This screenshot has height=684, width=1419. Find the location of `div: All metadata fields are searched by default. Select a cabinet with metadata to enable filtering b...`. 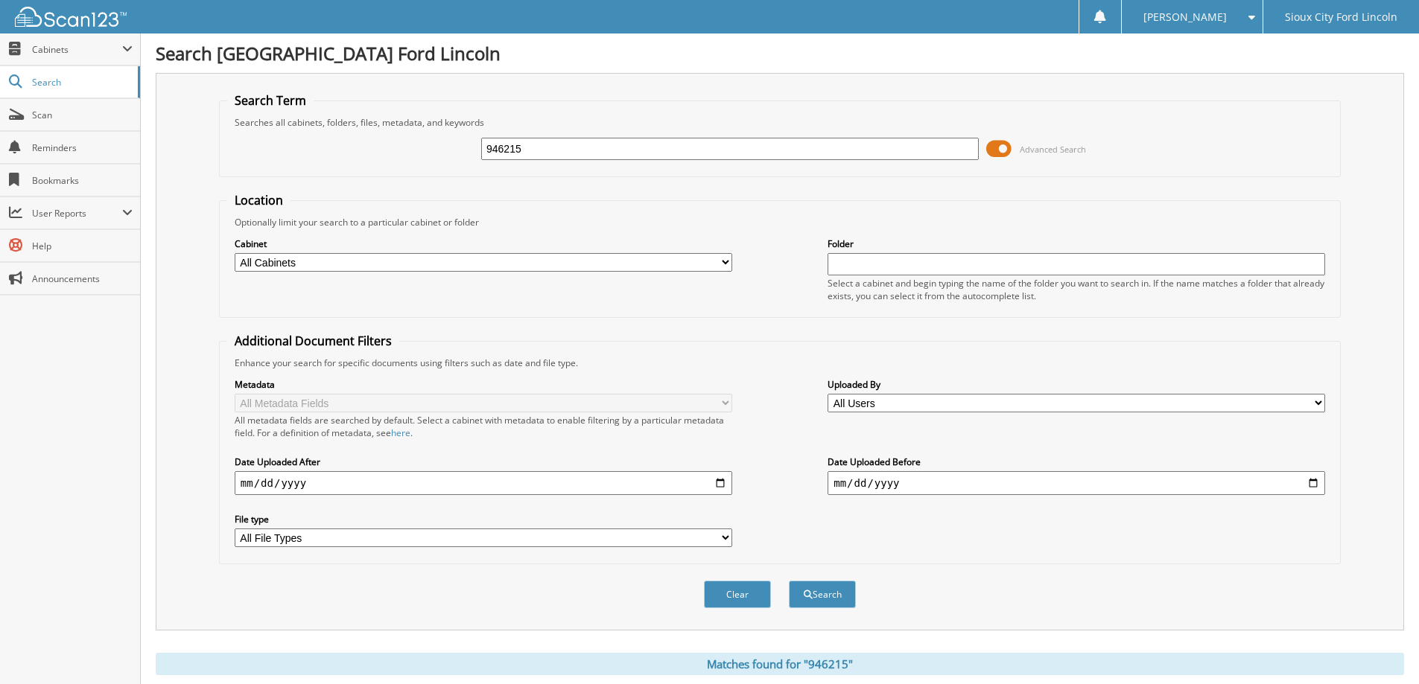

div: All metadata fields are searched by default. Select a cabinet with metadata to enable filtering b... is located at coordinates (483, 427).